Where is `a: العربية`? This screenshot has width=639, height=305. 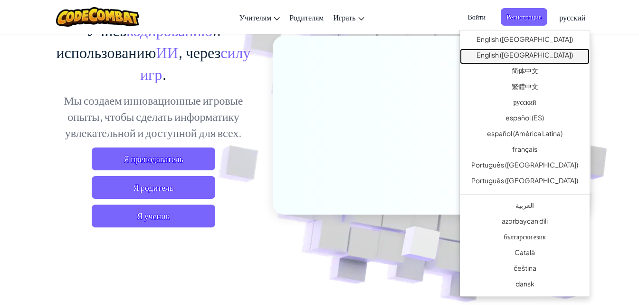
a: العربية is located at coordinates (525, 206).